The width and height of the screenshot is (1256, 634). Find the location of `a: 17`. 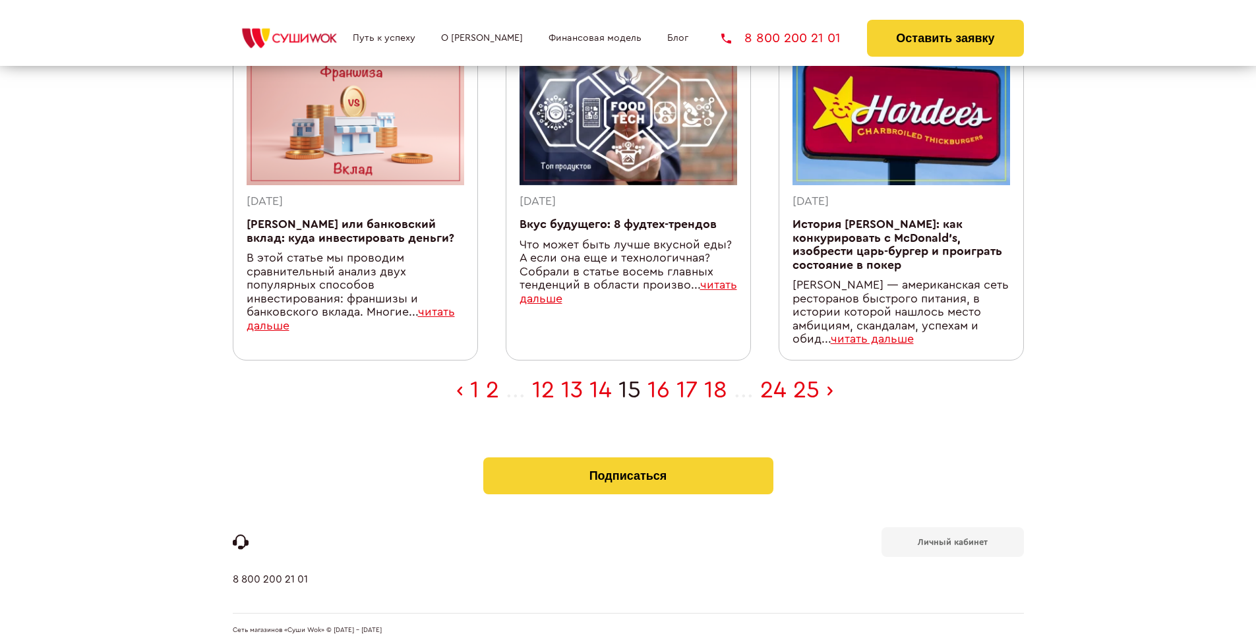

a: 17 is located at coordinates (687, 390).